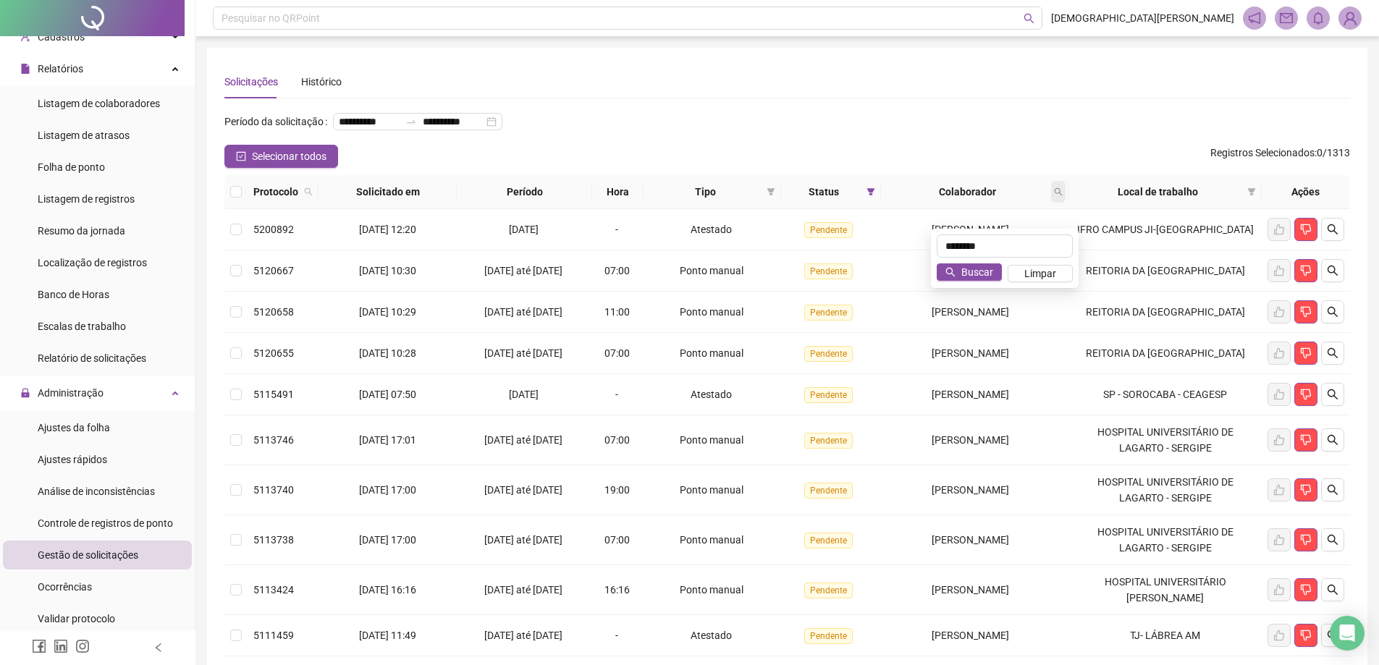 This screenshot has width=1379, height=665. What do you see at coordinates (1318, 18) in the screenshot?
I see `span: bell` at bounding box center [1318, 18].